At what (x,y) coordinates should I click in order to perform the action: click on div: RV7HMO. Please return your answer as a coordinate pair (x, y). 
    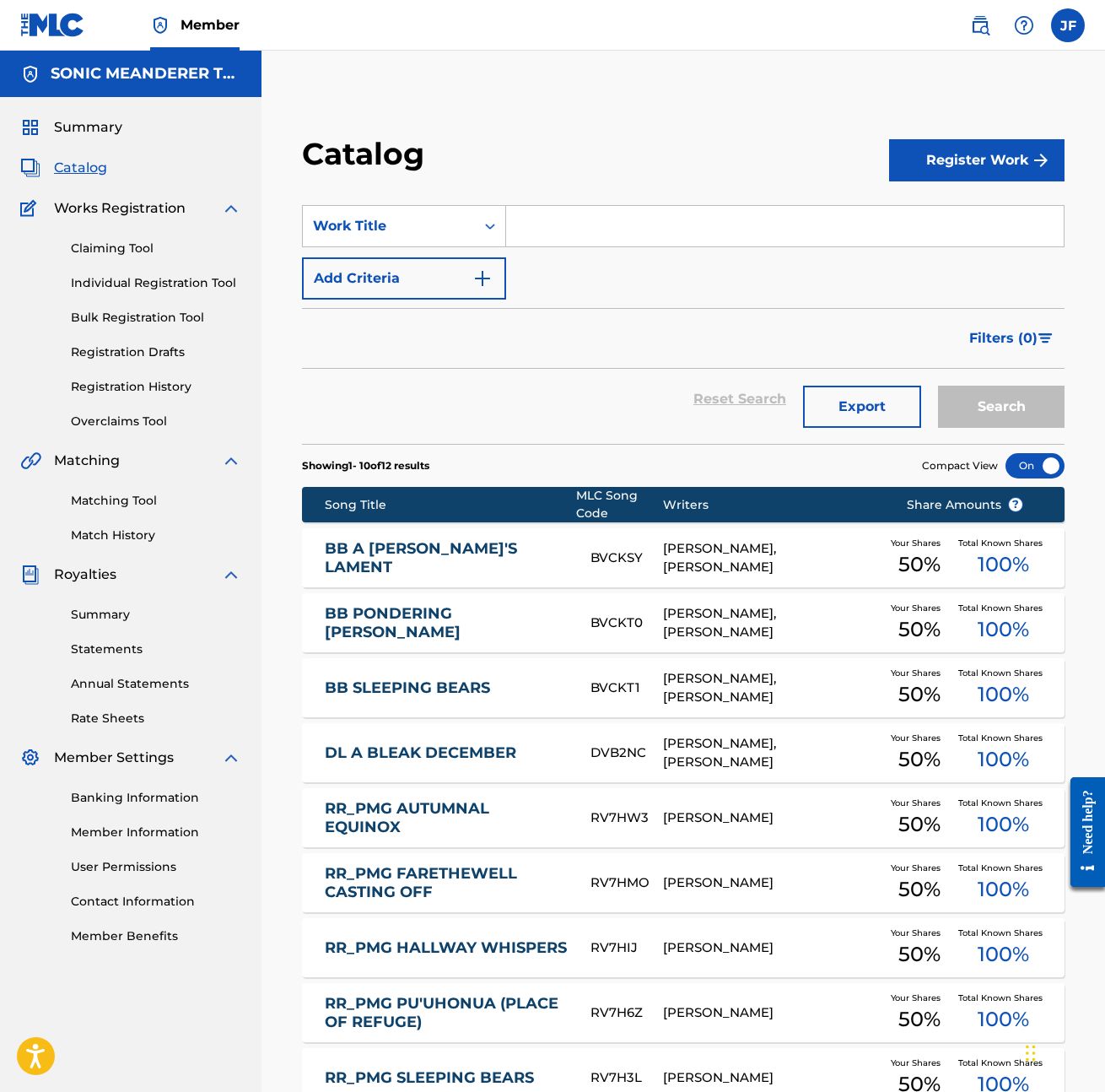
    Looking at the image, I should click on (627, 882).